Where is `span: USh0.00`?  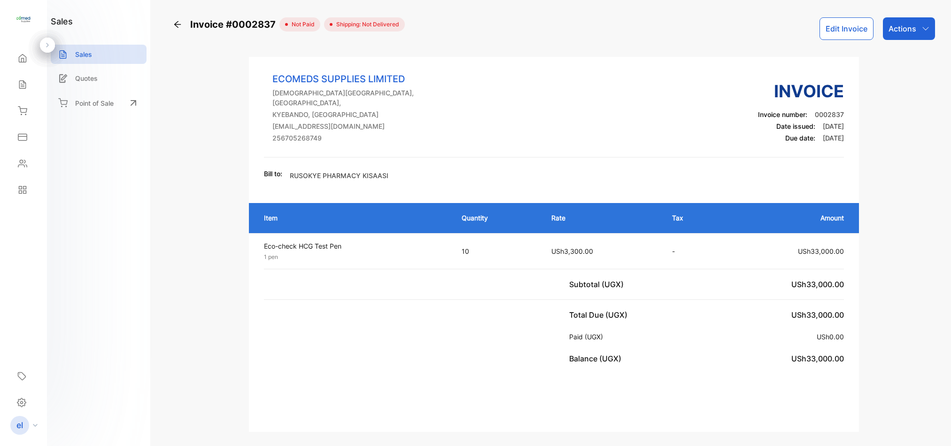 span: USh0.00 is located at coordinates (830, 336).